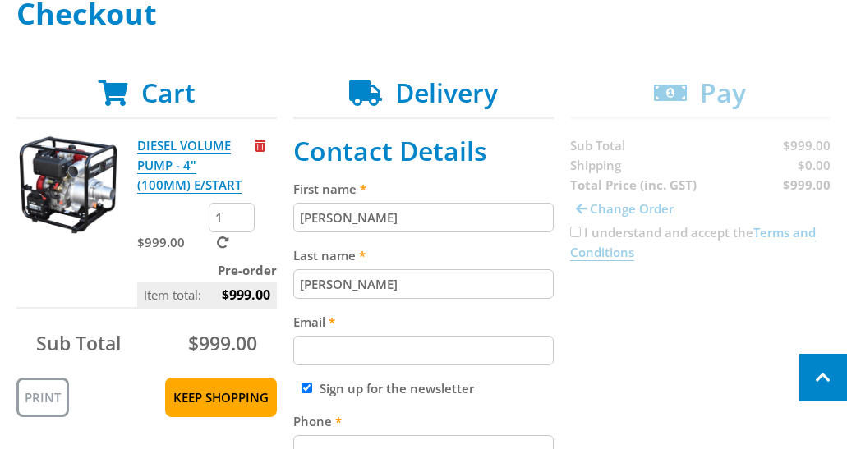  I want to click on a: Keep Shopping, so click(221, 398).